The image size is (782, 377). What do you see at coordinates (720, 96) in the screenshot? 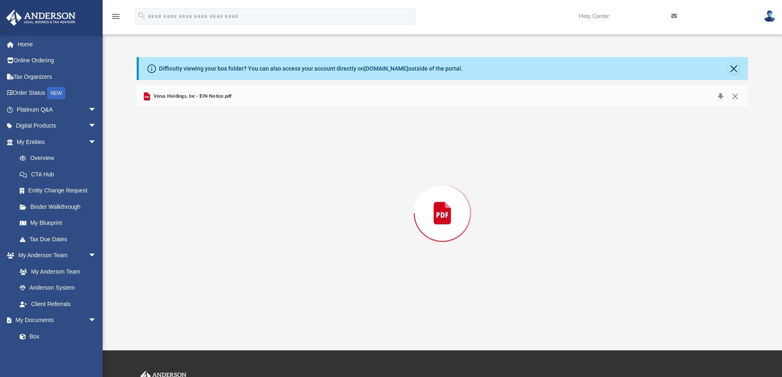
I see `button: Download` at bounding box center [720, 96].